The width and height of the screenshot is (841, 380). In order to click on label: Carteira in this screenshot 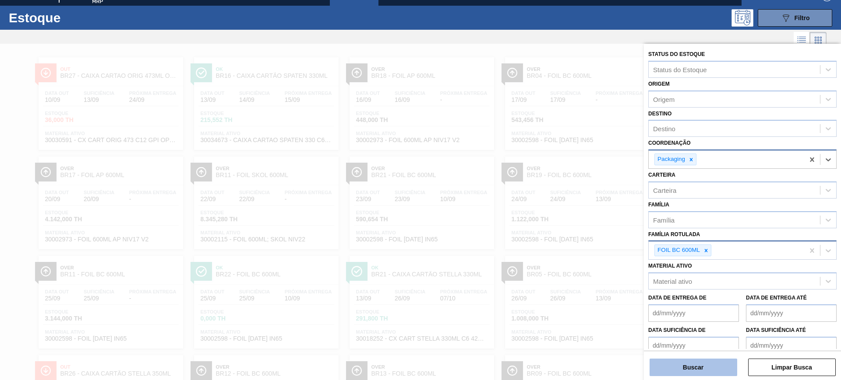, I will do `click(662, 175)`.